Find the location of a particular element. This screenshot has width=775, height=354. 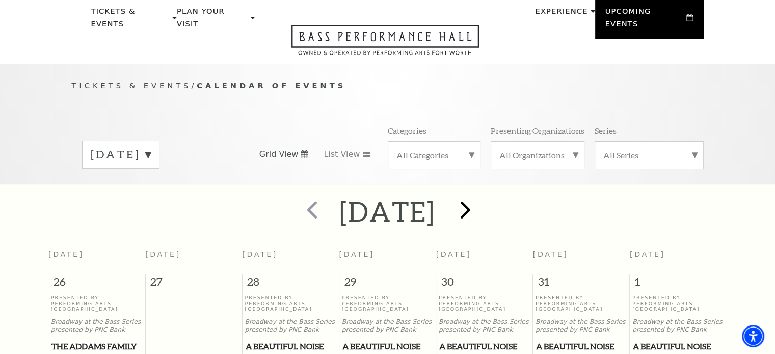

span: 29 is located at coordinates (387, 284).